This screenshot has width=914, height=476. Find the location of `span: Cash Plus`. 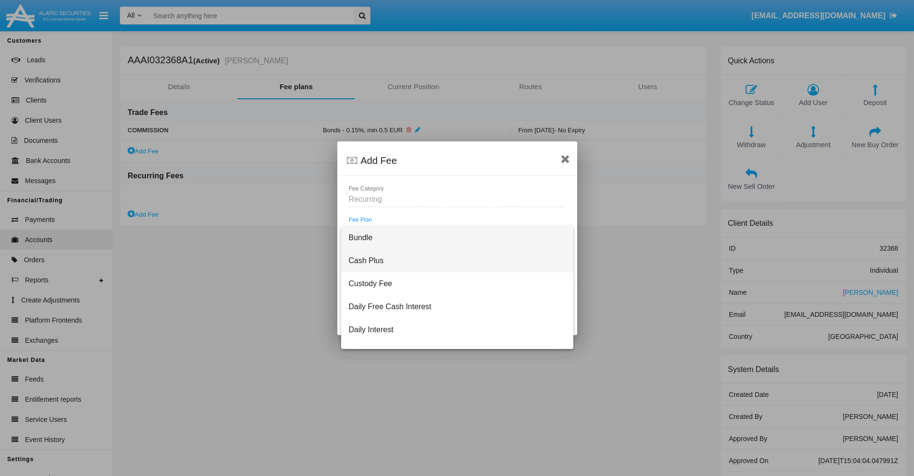

span: Cash Plus is located at coordinates (457, 261).